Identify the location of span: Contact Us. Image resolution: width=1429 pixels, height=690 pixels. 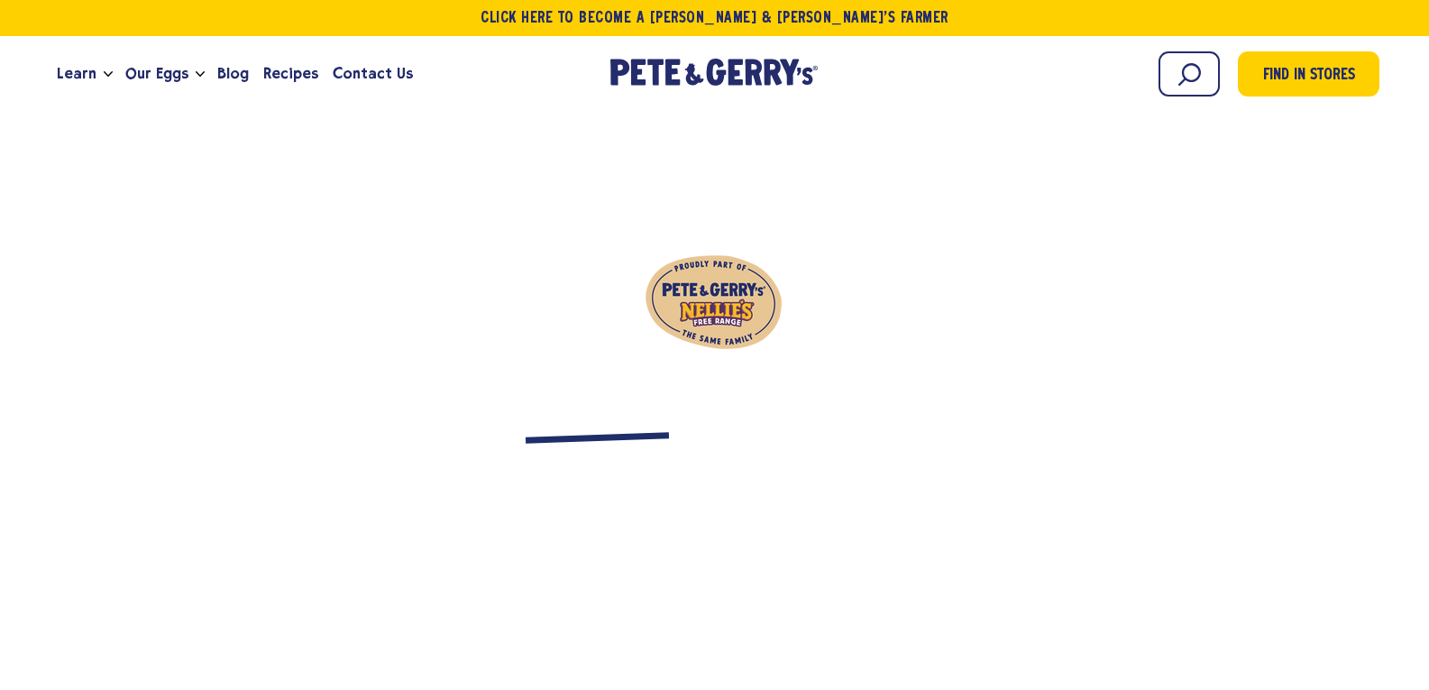
(372, 73).